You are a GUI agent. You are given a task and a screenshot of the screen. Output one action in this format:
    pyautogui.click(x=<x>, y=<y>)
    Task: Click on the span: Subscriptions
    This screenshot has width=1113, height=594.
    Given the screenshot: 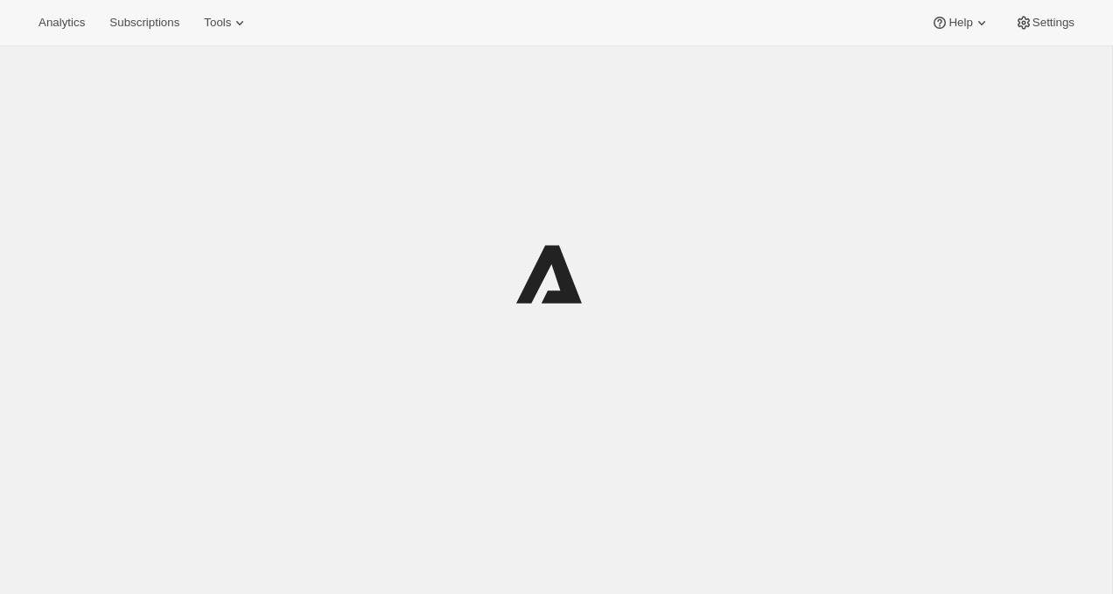 What is the action you would take?
    pyautogui.click(x=144, y=23)
    